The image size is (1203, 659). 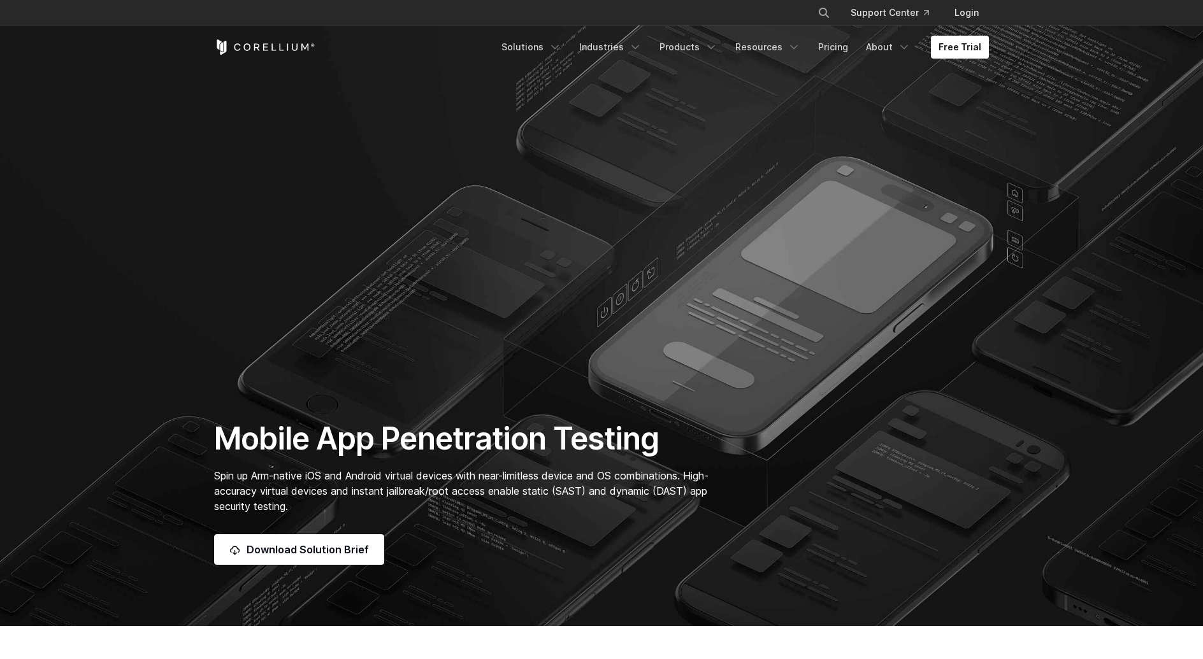 I want to click on a: Login, so click(x=966, y=13).